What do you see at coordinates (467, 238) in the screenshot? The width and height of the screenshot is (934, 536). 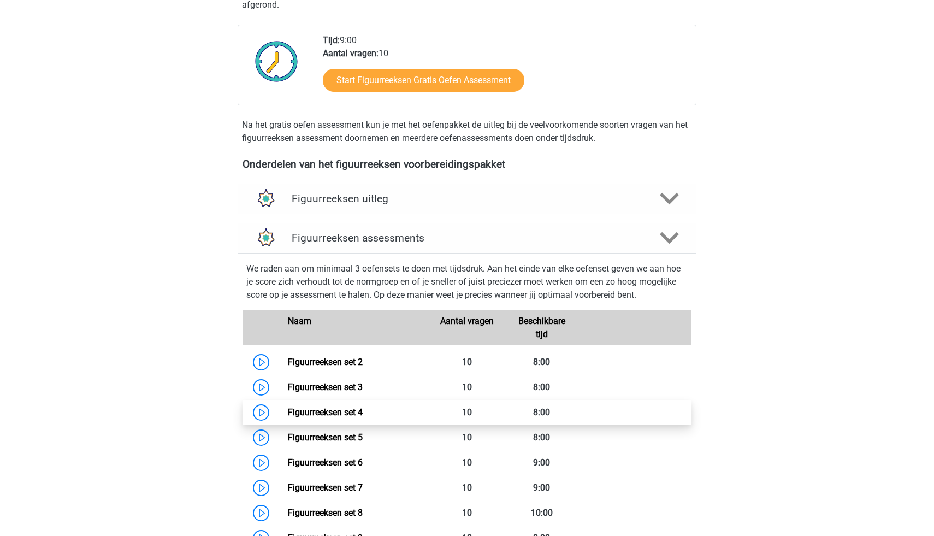 I see `h4: Figuurreeksen assessments` at bounding box center [467, 238].